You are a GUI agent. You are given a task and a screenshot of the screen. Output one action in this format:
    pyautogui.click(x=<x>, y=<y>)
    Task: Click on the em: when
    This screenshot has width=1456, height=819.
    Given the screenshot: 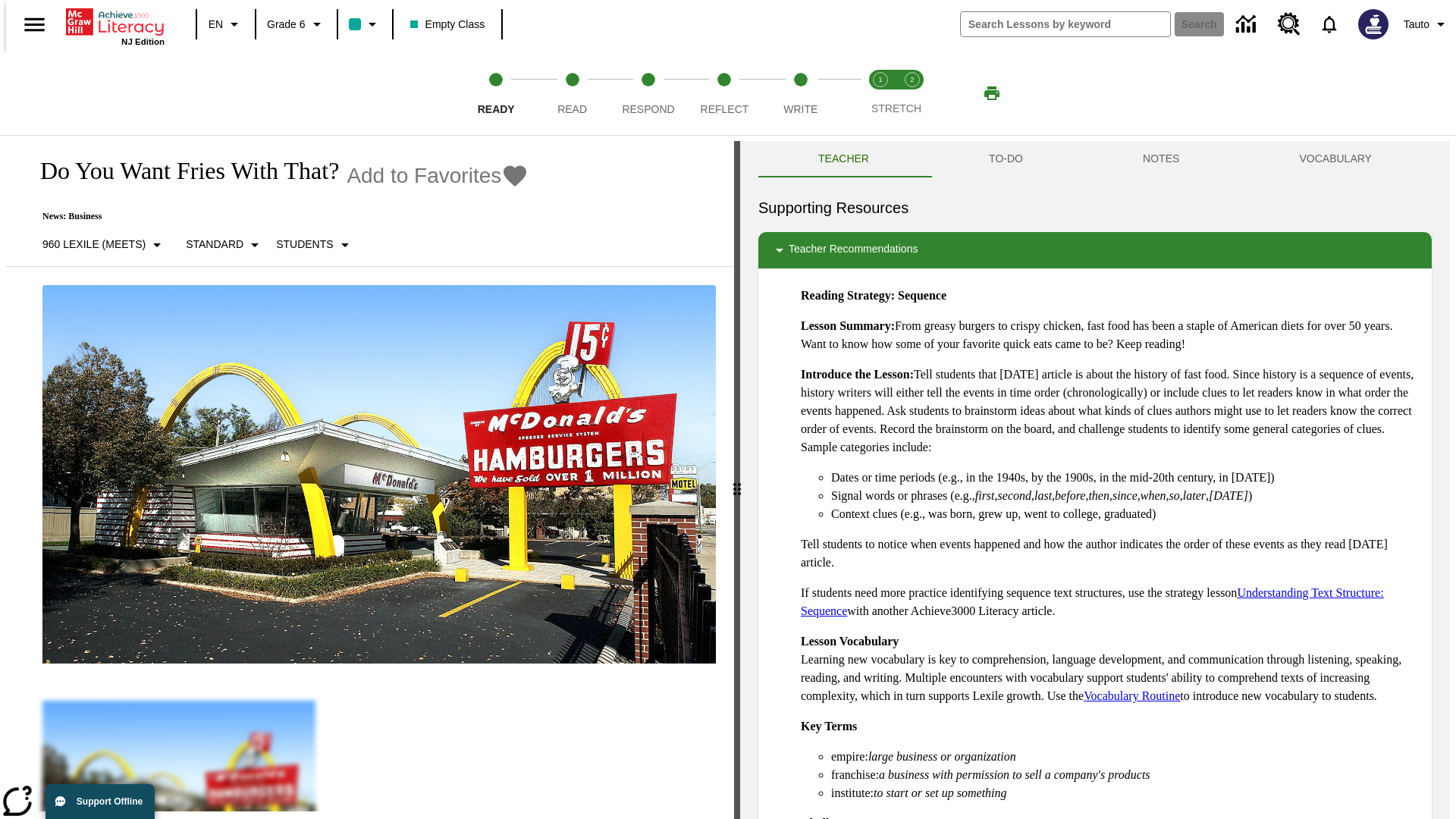 What is the action you would take?
    pyautogui.click(x=1153, y=495)
    